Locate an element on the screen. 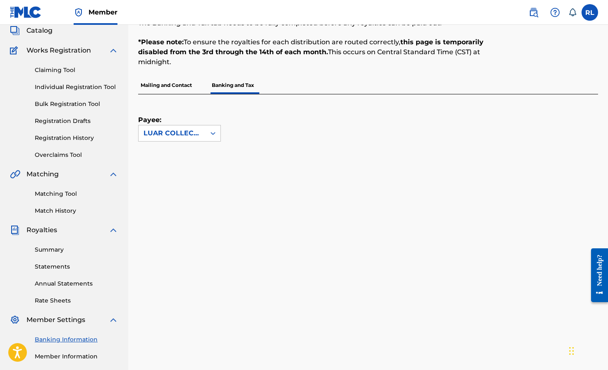 Image resolution: width=608 pixels, height=370 pixels. img: Matching is located at coordinates (15, 174).